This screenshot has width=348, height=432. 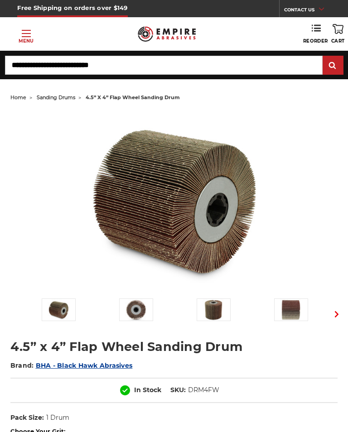 I want to click on a: CONTACT US, so click(x=307, y=11).